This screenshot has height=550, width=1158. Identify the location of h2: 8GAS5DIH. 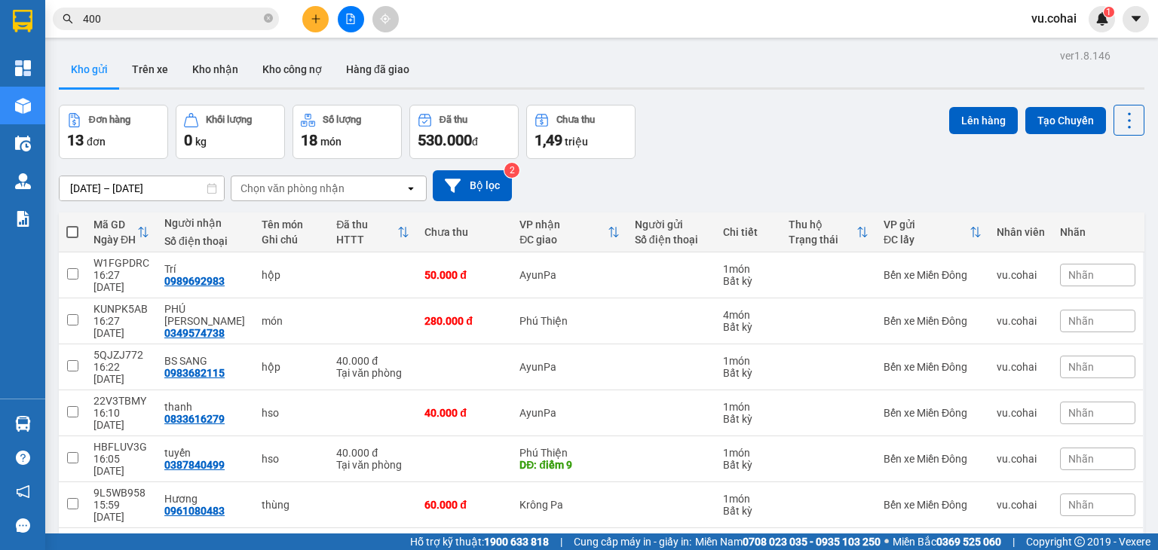
(44, 58).